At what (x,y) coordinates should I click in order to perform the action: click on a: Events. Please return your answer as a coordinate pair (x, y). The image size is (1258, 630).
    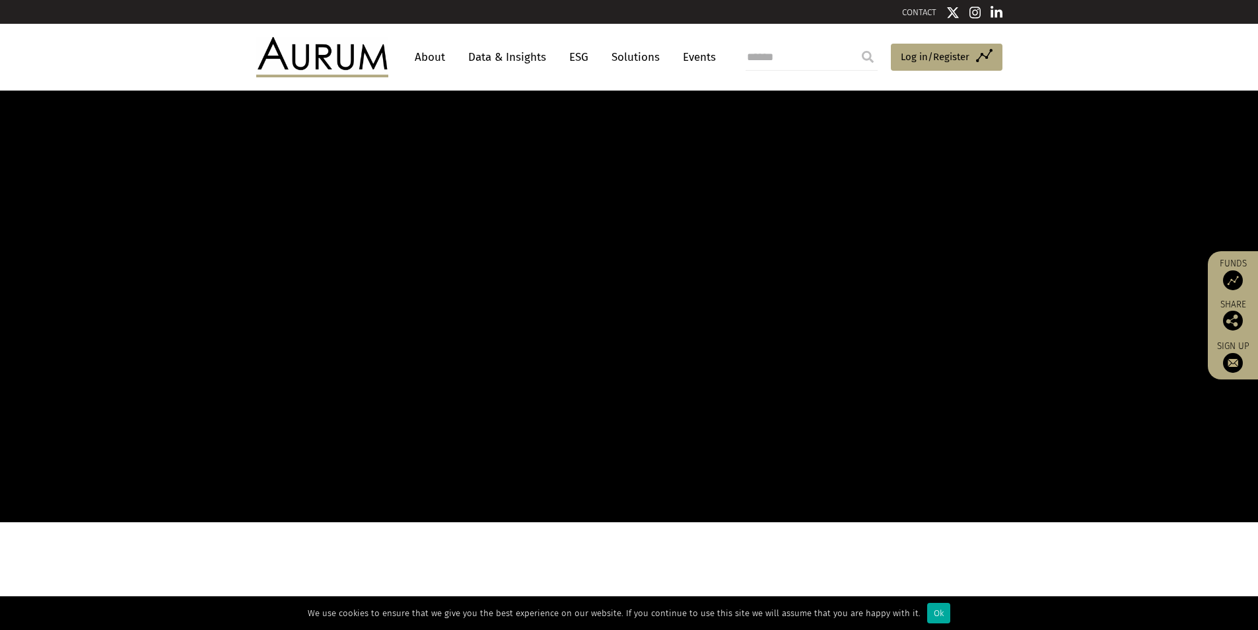
    Looking at the image, I should click on (696, 57).